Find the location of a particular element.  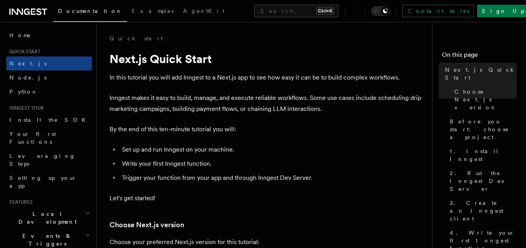

p: Choose your preferred Next.js version for this tutorial: is located at coordinates (266, 242).